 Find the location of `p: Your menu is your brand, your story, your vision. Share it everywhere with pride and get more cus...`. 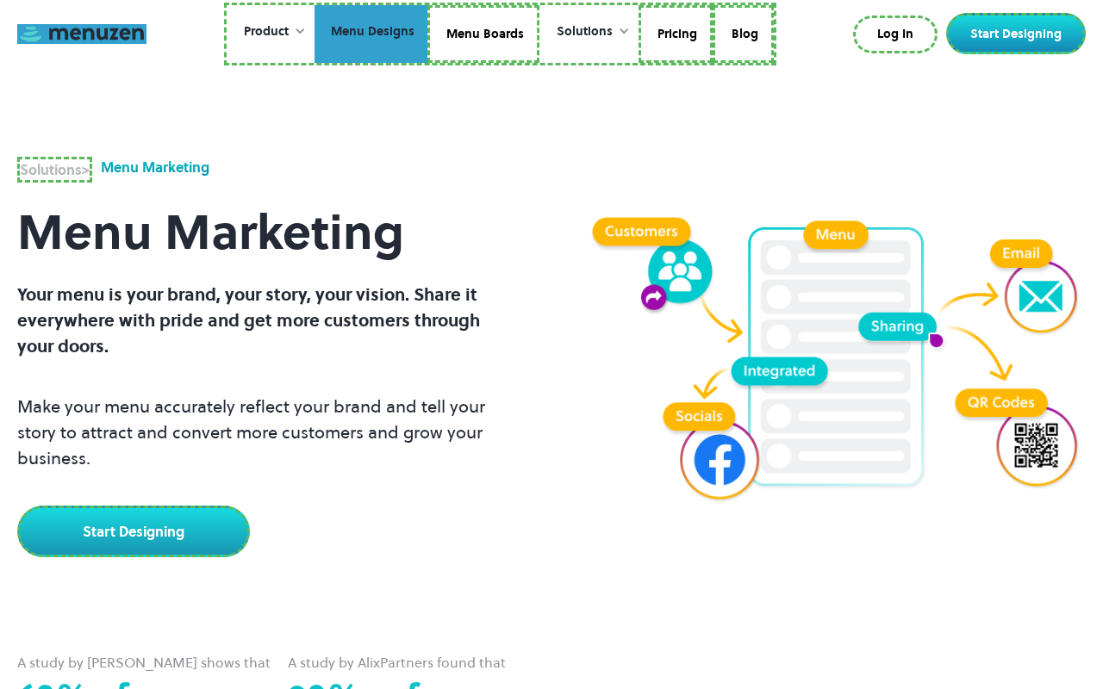

p: Your menu is your brand, your story, your vision. Share it everywhere with pride and get more cus... is located at coordinates (267, 321).